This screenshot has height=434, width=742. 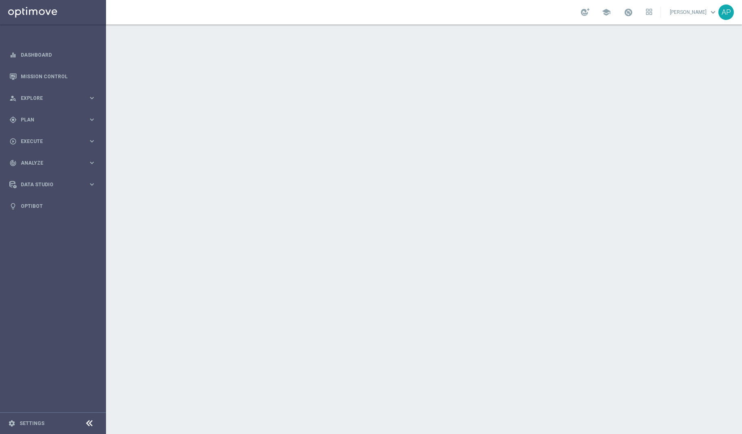 I want to click on i: lightbulb, so click(x=13, y=206).